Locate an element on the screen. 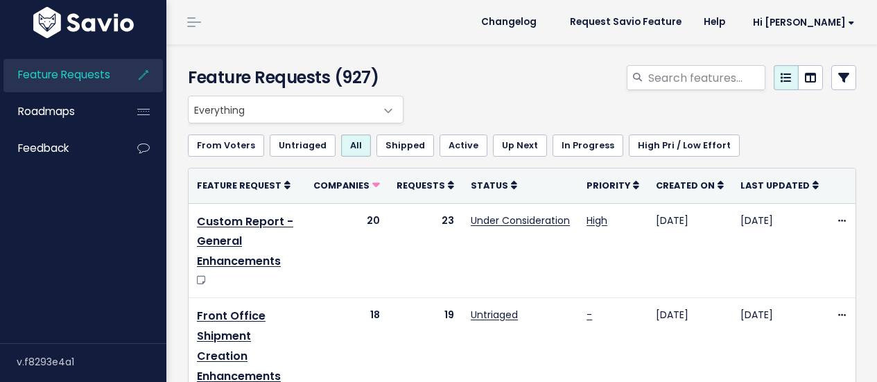  a: Roadmaps is located at coordinates (59, 112).